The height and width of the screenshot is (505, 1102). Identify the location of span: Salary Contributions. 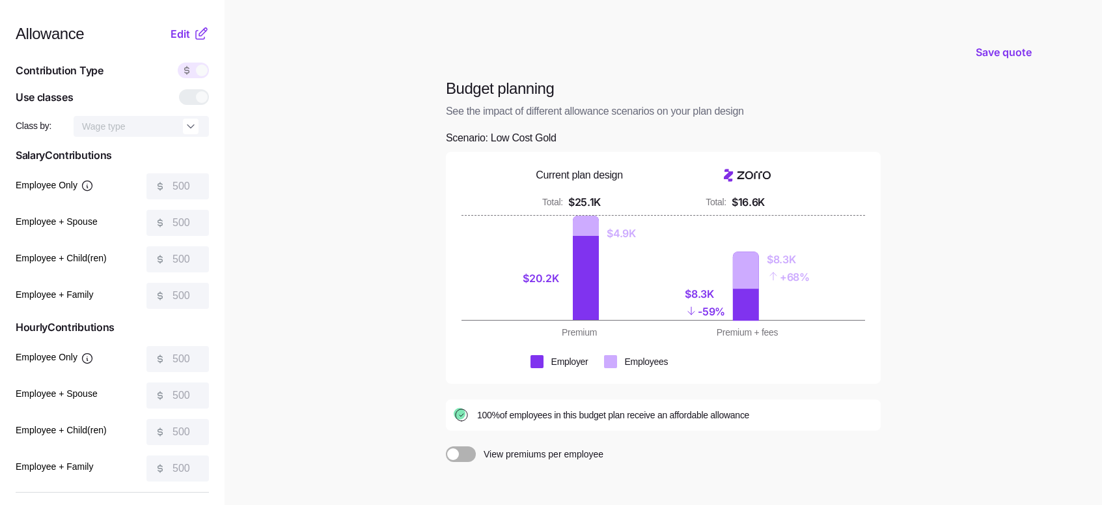
(112, 155).